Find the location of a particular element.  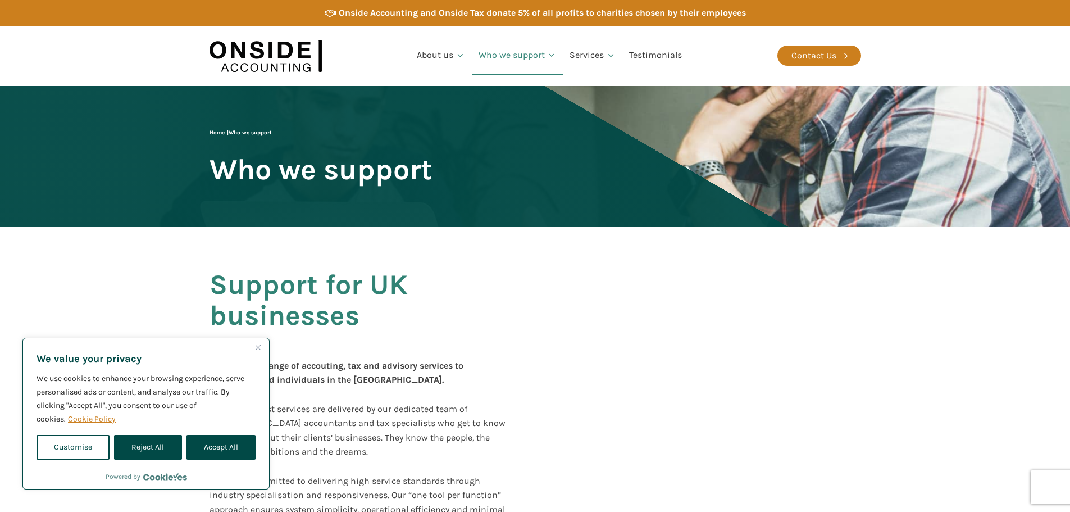

button: Accept All is located at coordinates (221, 447).